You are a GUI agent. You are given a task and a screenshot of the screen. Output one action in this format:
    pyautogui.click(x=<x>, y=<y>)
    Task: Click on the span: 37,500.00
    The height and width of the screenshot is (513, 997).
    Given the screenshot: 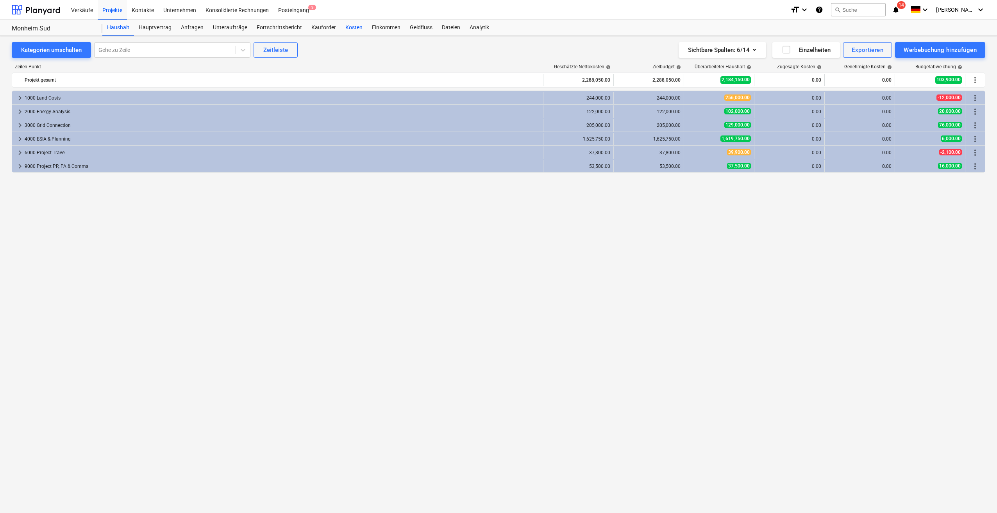 What is the action you would take?
    pyautogui.click(x=739, y=166)
    